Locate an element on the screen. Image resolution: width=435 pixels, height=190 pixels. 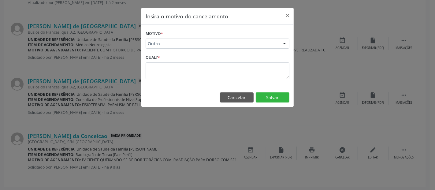
span: Outro is located at coordinates (212, 44).